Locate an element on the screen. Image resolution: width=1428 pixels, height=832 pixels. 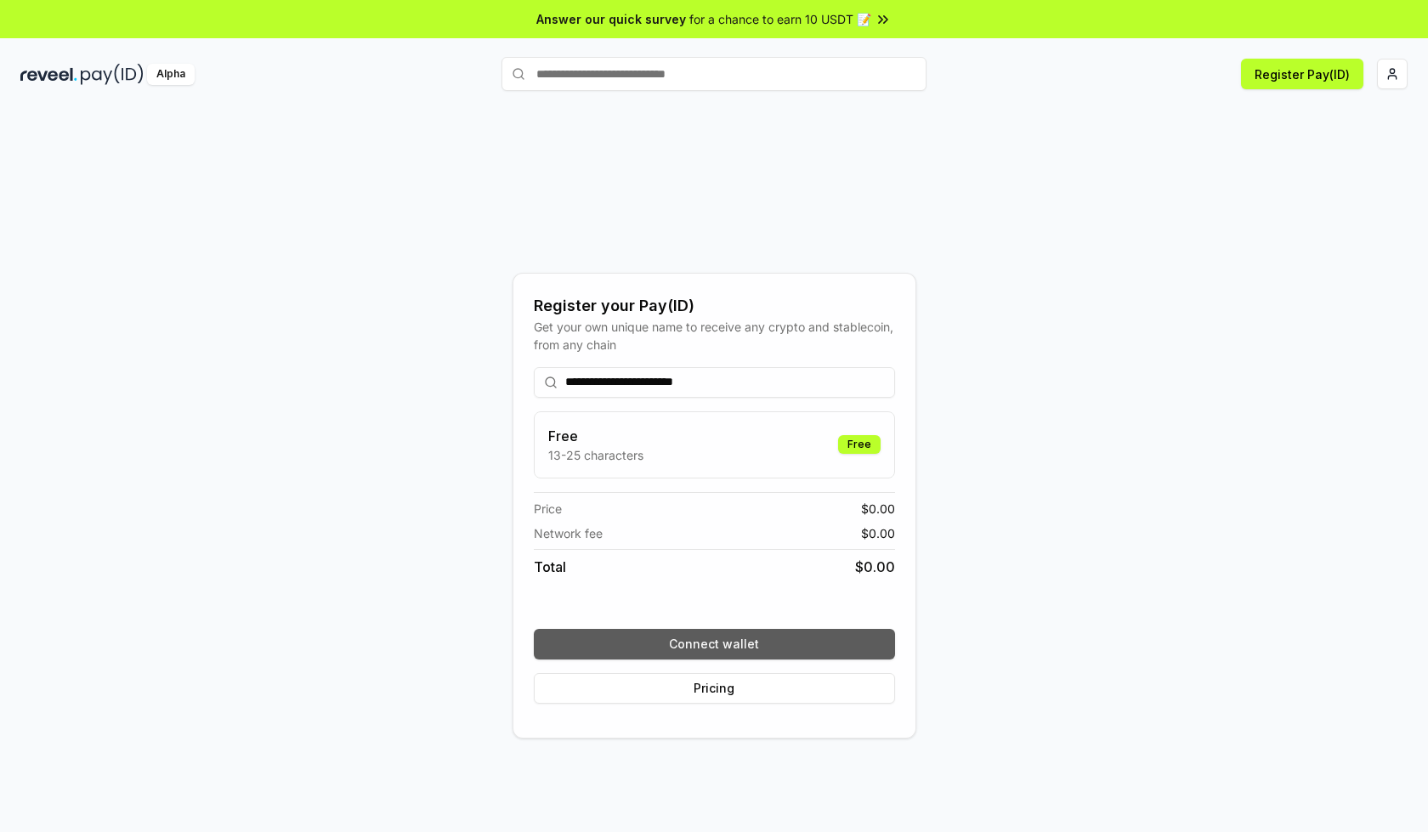
img: pay_id is located at coordinates (112, 74).